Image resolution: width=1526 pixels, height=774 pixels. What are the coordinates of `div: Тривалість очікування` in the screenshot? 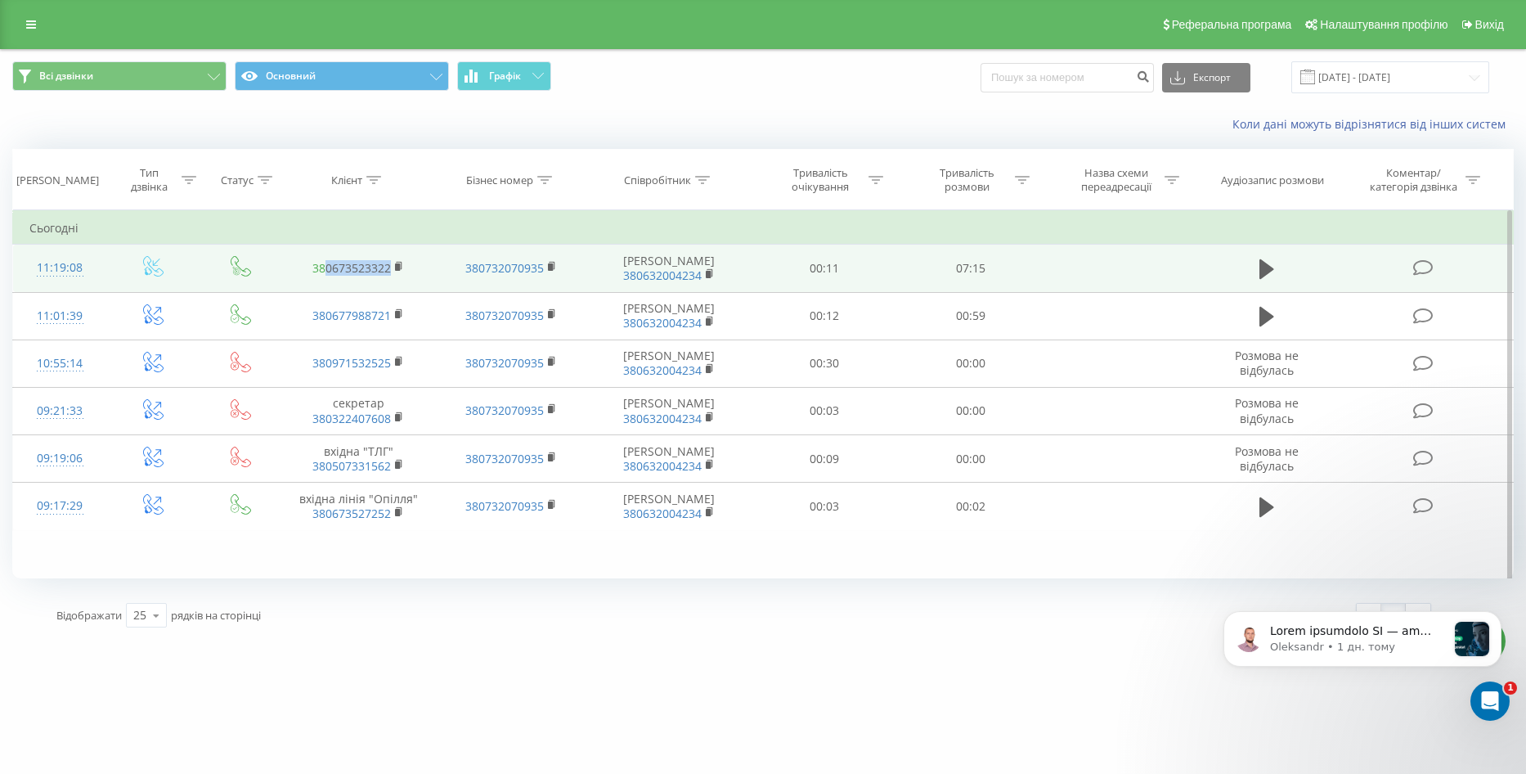 It's located at (820, 180).